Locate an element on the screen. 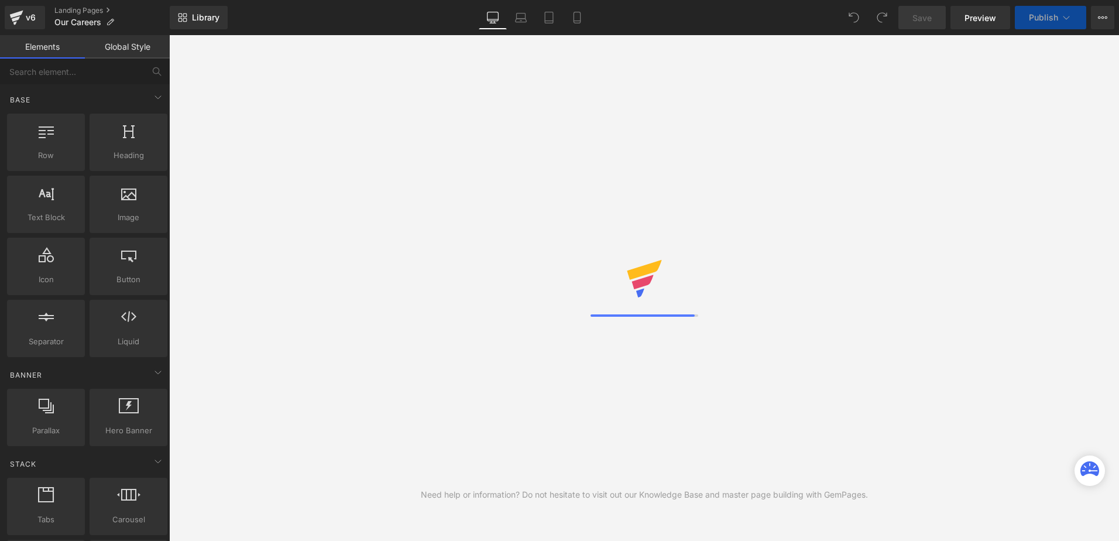 Image resolution: width=1119 pixels, height=541 pixels. a: Laptop is located at coordinates (521, 18).